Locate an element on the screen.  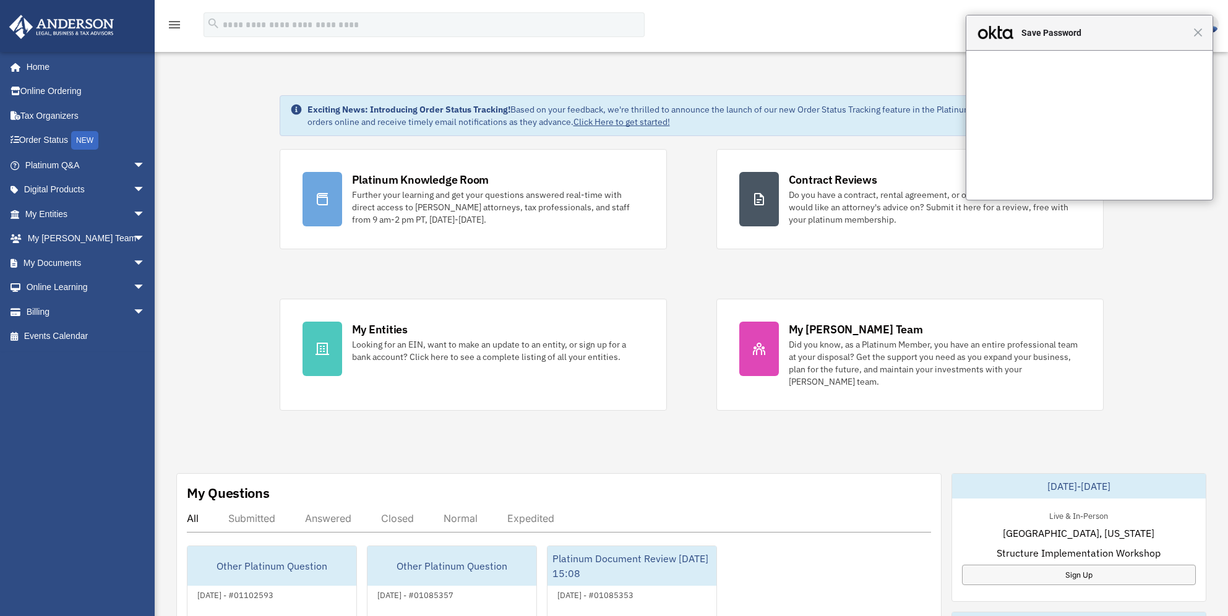
div: All is located at coordinates (192, 518).